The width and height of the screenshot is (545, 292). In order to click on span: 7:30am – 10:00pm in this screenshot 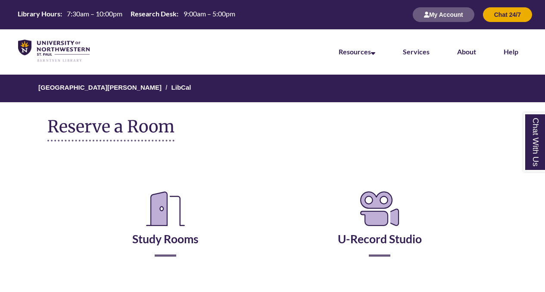, I will do `click(94, 13)`.